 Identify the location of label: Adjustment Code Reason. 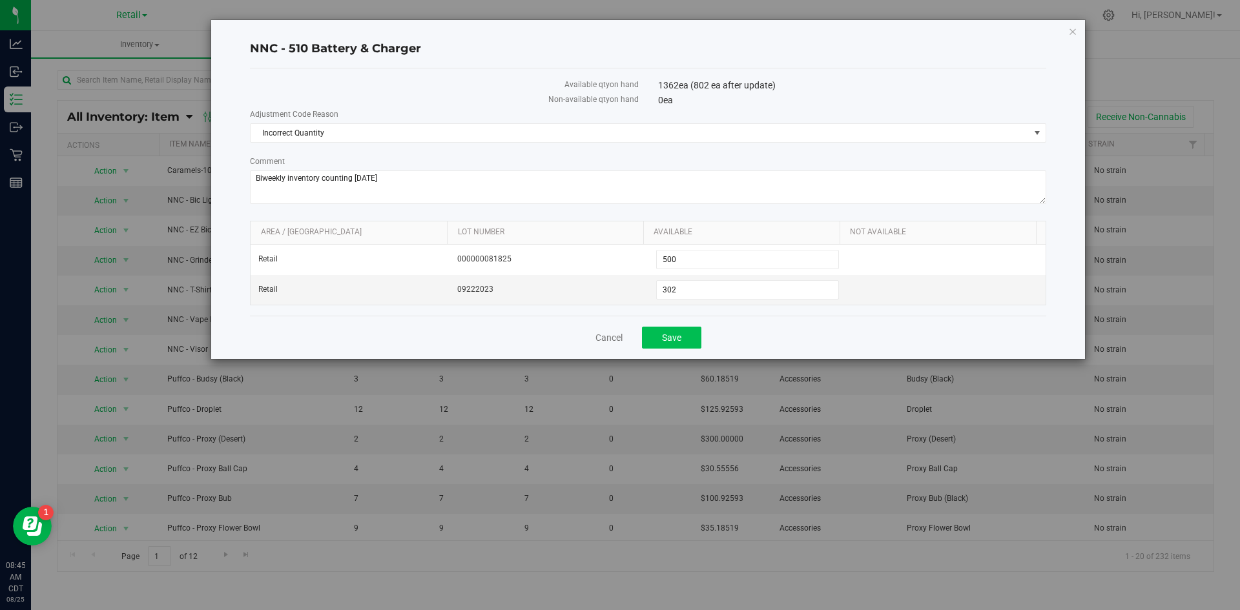
(648, 114).